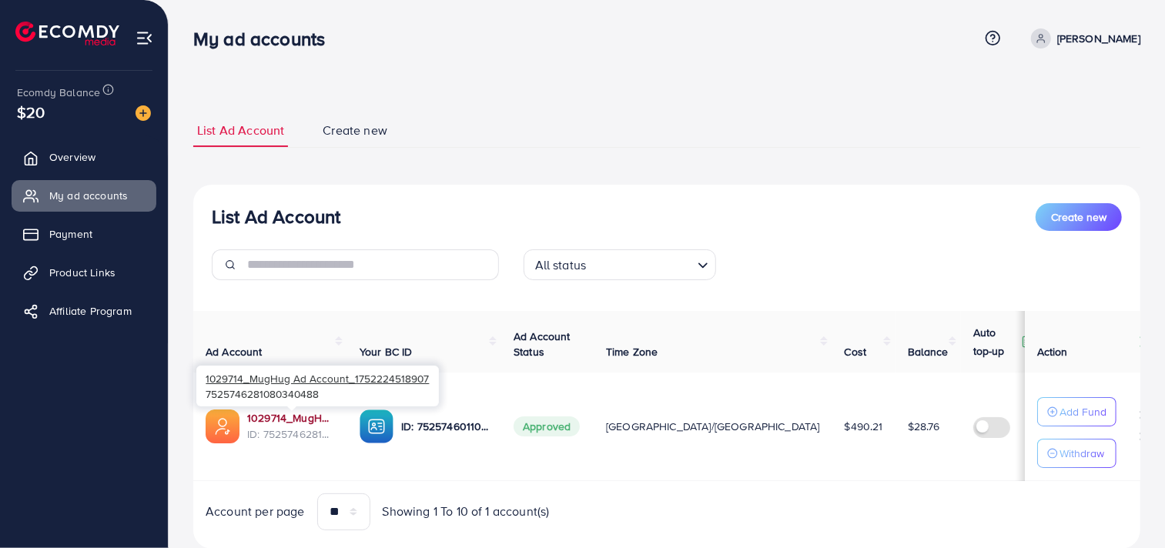 The height and width of the screenshot is (548, 1165). I want to click on a: Overview, so click(84, 157).